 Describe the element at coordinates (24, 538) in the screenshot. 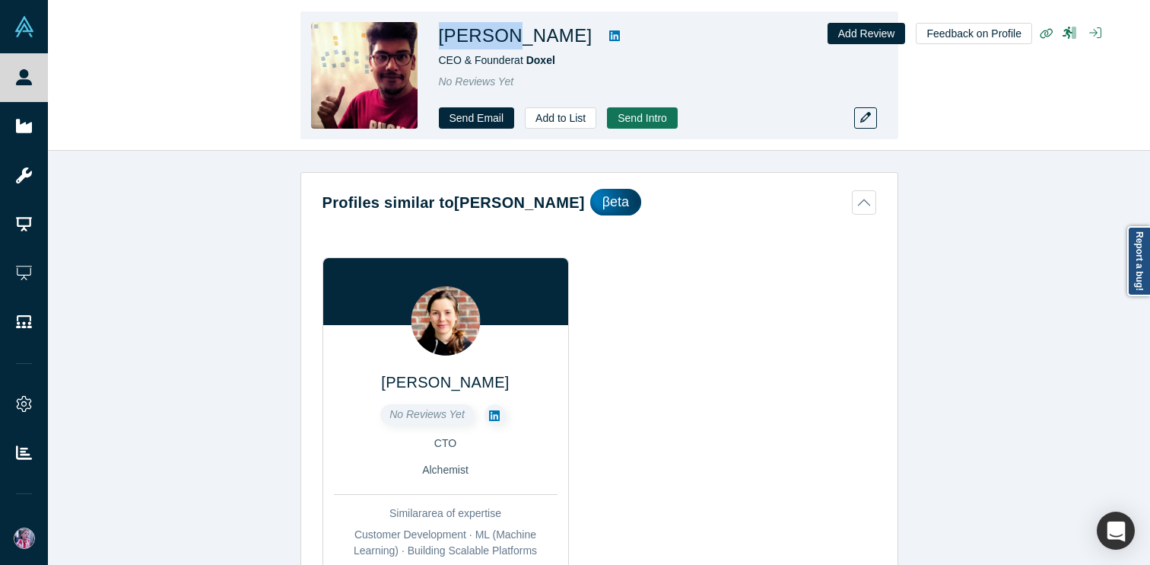

I see `img: Alex Miguel's Account` at that location.